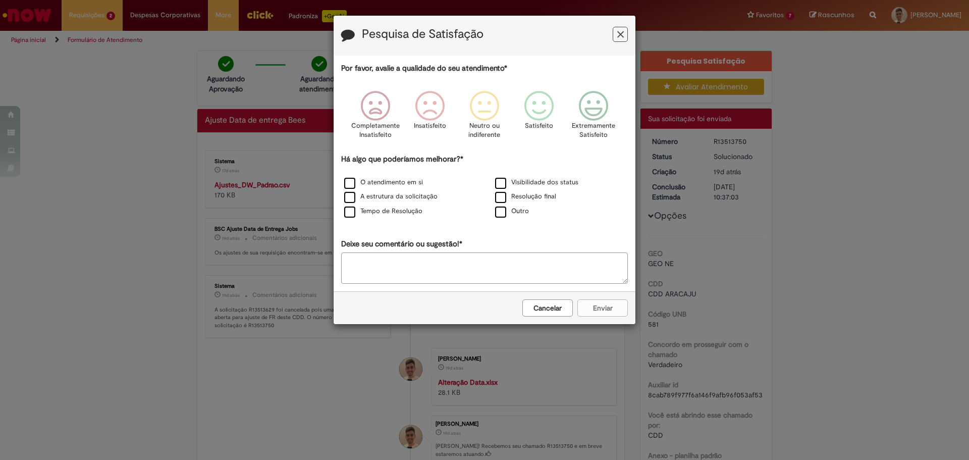  Describe the element at coordinates (593, 130) in the screenshot. I see `p: Extremamente Satisfeito` at that location.